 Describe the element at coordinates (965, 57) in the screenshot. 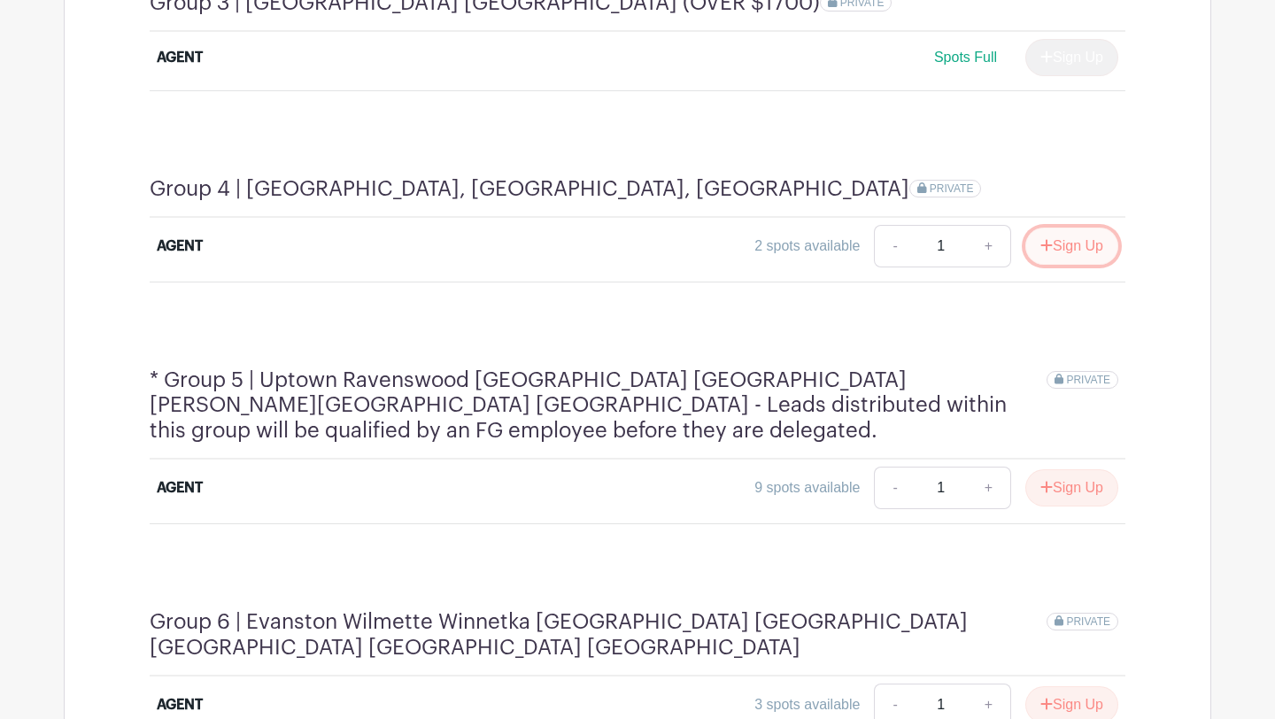

I see `span: Spots Full` at that location.